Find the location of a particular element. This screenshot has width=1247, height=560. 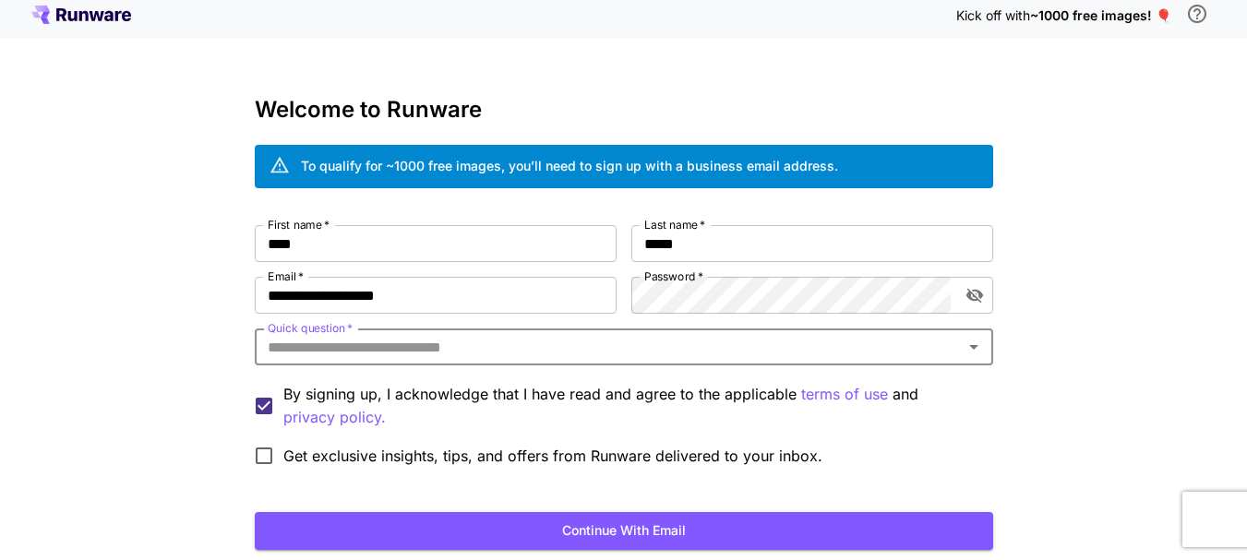

label: First name is located at coordinates (298, 224).